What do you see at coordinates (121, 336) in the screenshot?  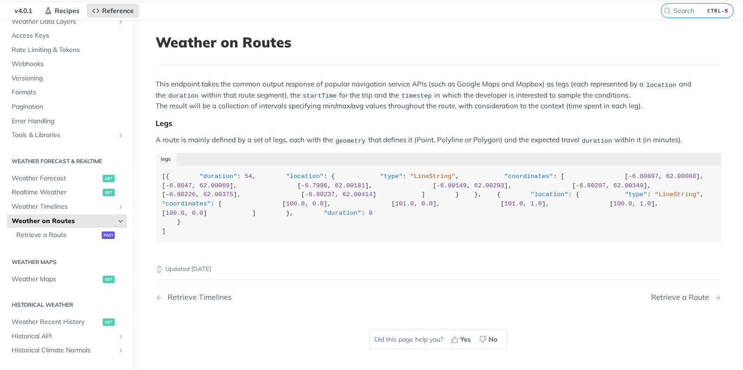 I see `button: Show subpages for Historical API` at bounding box center [121, 336].